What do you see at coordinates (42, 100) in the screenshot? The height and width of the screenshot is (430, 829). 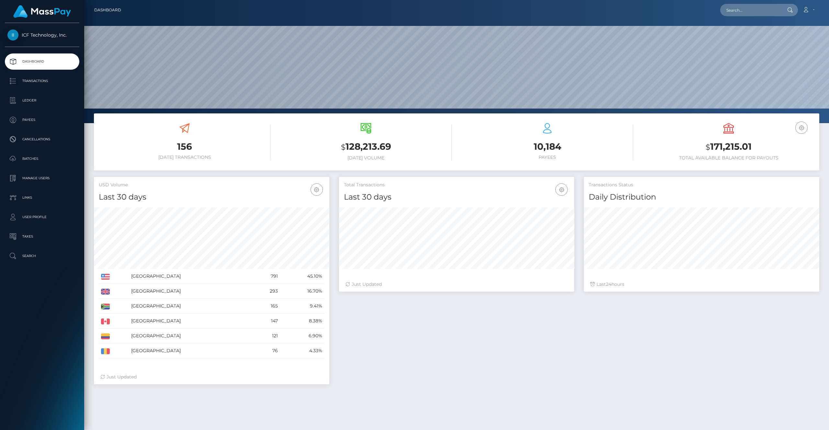 I see `p: Ledger` at bounding box center [42, 100].